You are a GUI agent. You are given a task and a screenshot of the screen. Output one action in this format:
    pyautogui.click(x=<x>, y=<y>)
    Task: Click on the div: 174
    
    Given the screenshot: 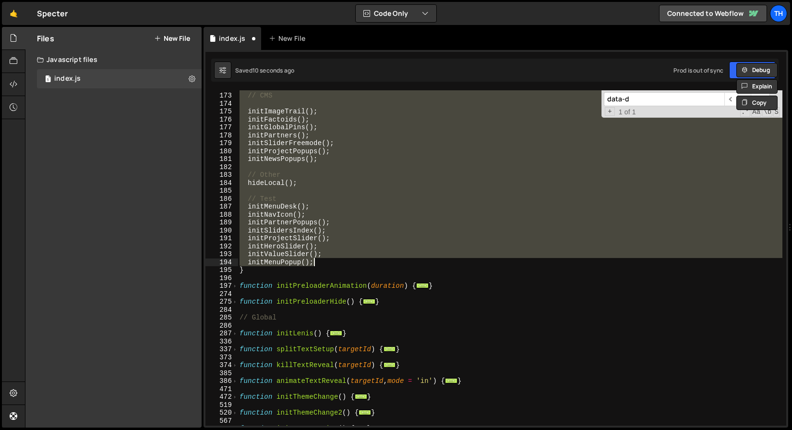 What is the action you would take?
    pyautogui.click(x=222, y=104)
    